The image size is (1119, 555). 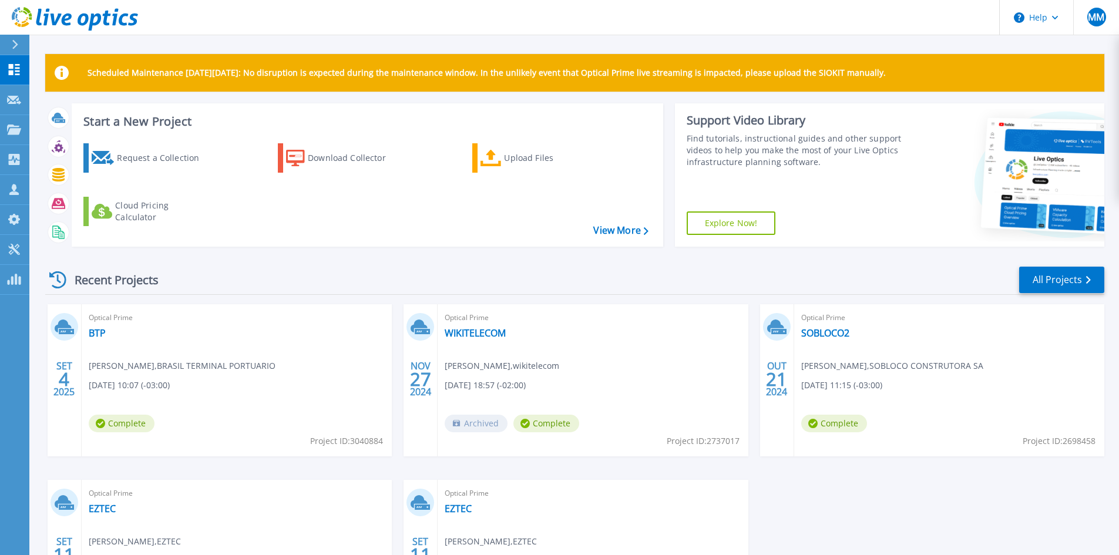 What do you see at coordinates (164, 158) in the screenshot?
I see `div: Request a Collection` at bounding box center [164, 158].